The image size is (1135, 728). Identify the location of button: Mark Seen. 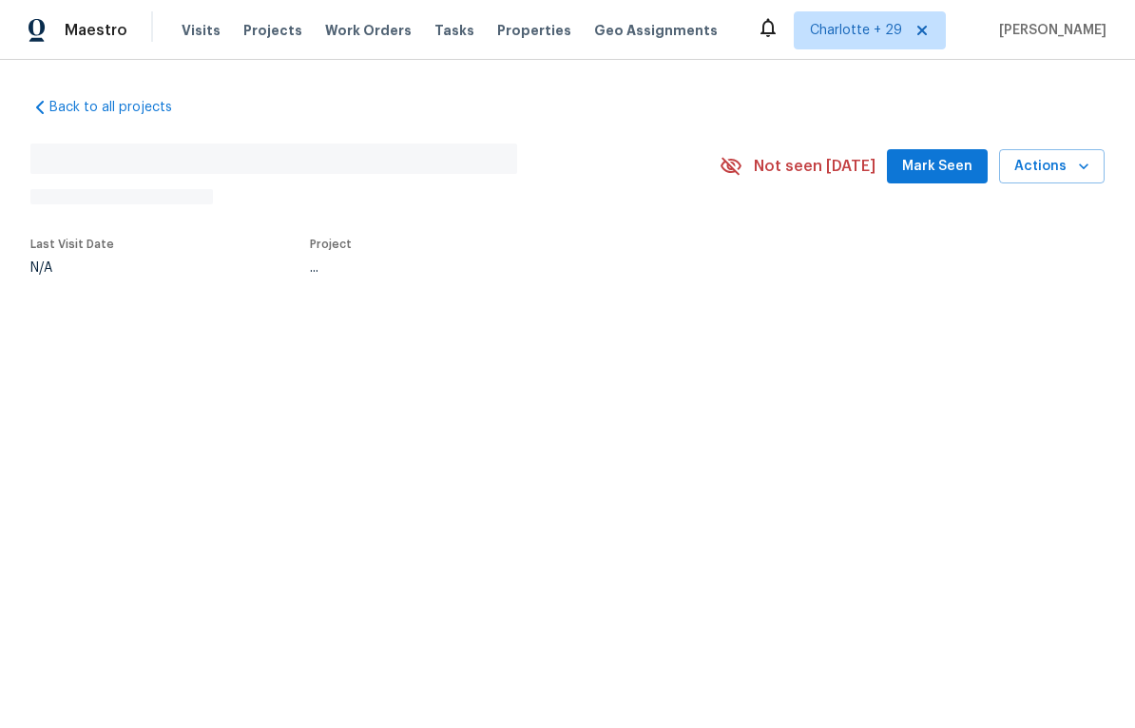
(937, 166).